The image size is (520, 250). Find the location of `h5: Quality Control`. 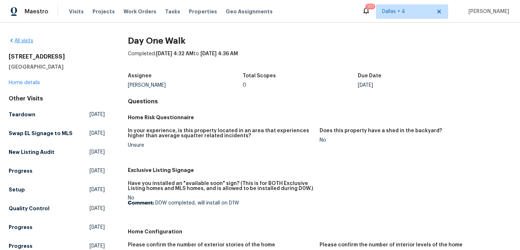

h5: Quality Control is located at coordinates (29, 208).